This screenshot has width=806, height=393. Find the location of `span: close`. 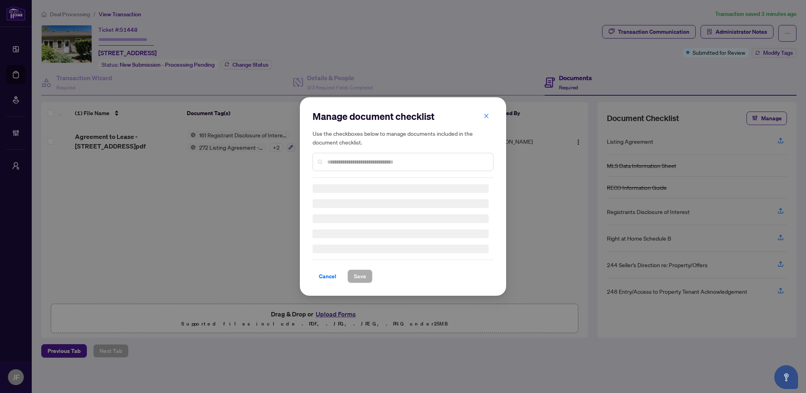

span: close is located at coordinates (486, 116).